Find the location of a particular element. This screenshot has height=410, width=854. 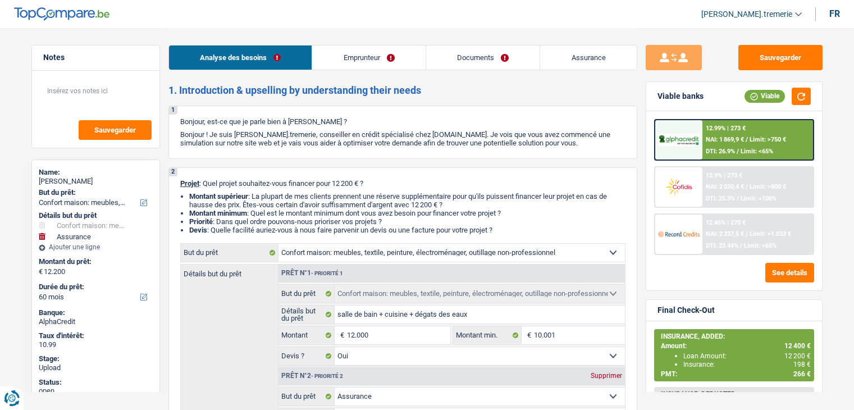

li: : Dans quel ordre pouvons-nous prioriser vos projets ? is located at coordinates (407, 221).